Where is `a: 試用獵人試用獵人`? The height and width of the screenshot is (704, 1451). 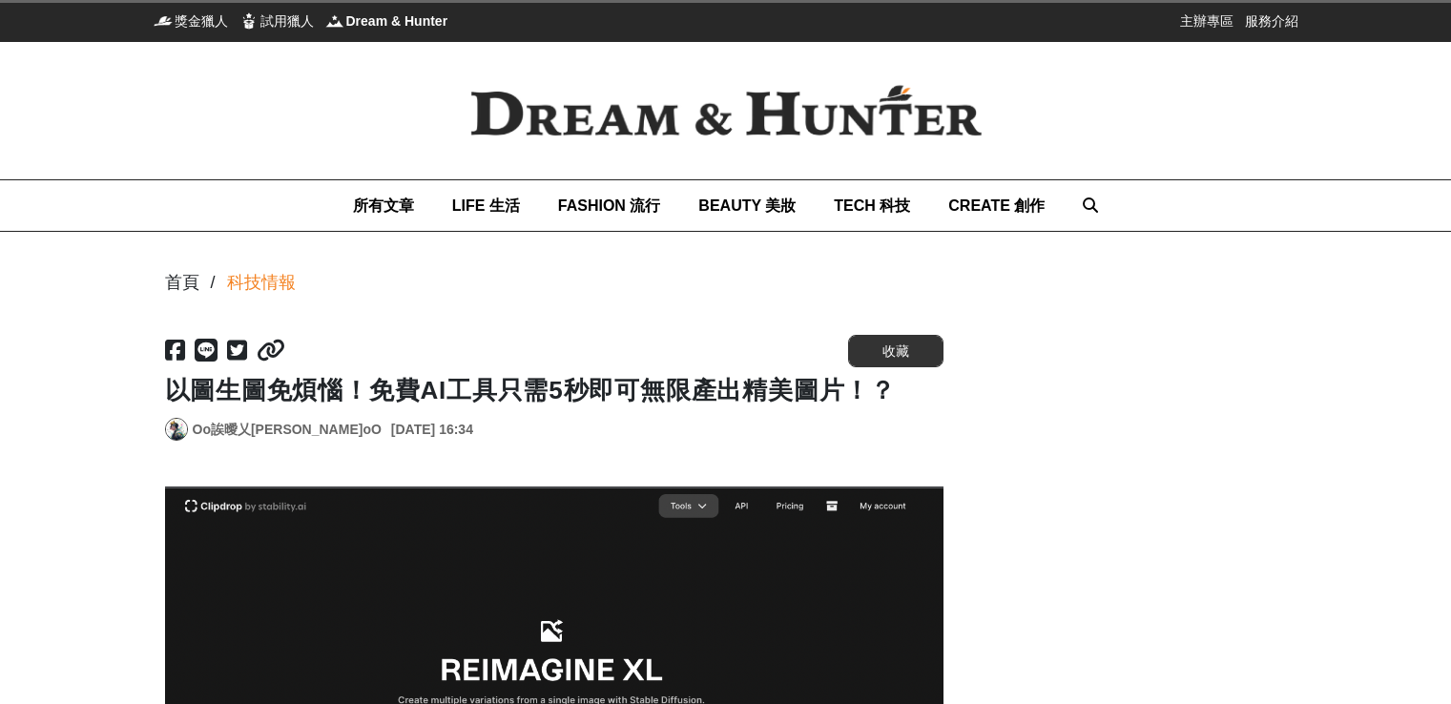 a: 試用獵人試用獵人 is located at coordinates (277, 21).